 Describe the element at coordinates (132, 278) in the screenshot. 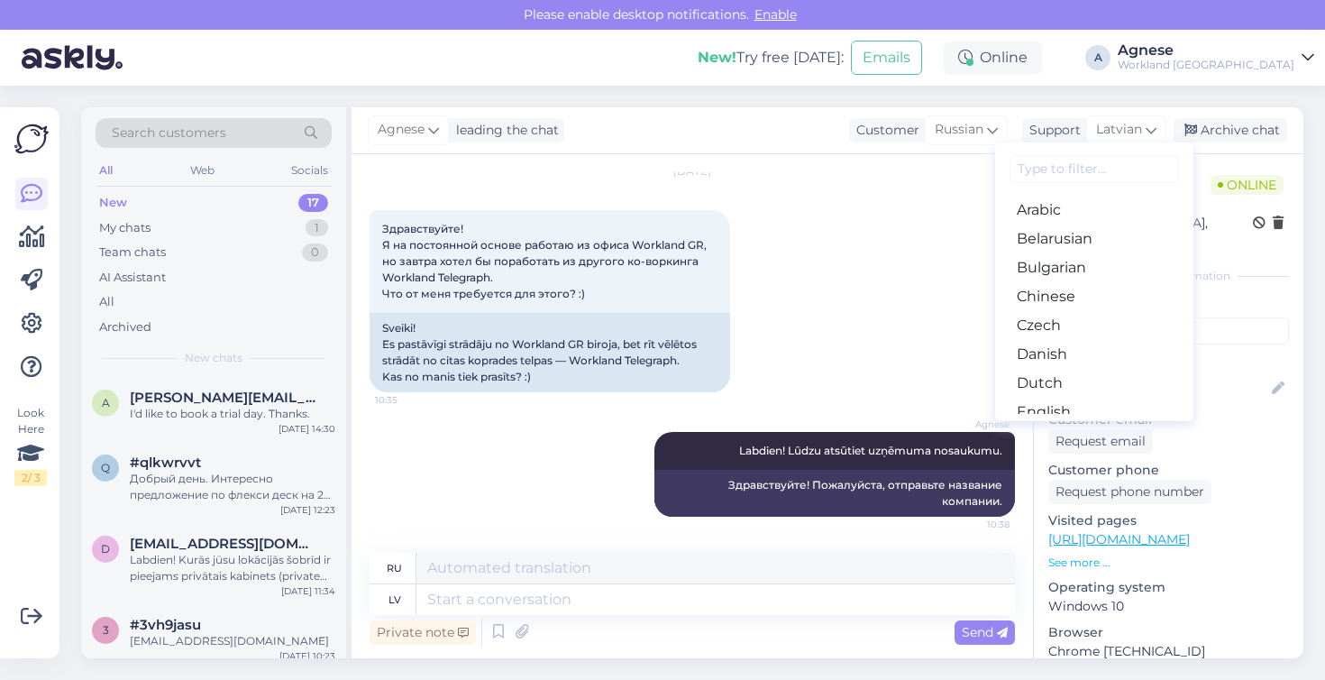

I see `div: AI Assistant` at that location.